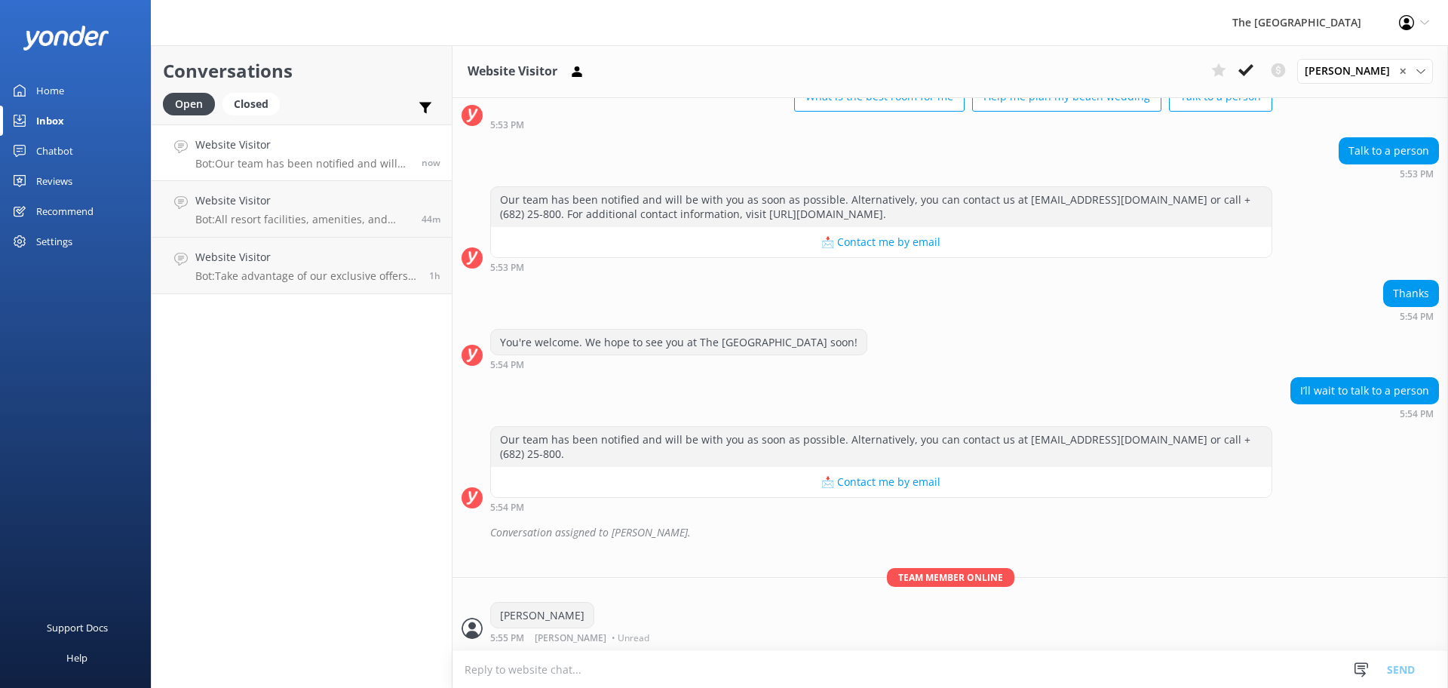 This screenshot has height=688, width=1448. What do you see at coordinates (50, 90) in the screenshot?
I see `div: Home` at bounding box center [50, 90].